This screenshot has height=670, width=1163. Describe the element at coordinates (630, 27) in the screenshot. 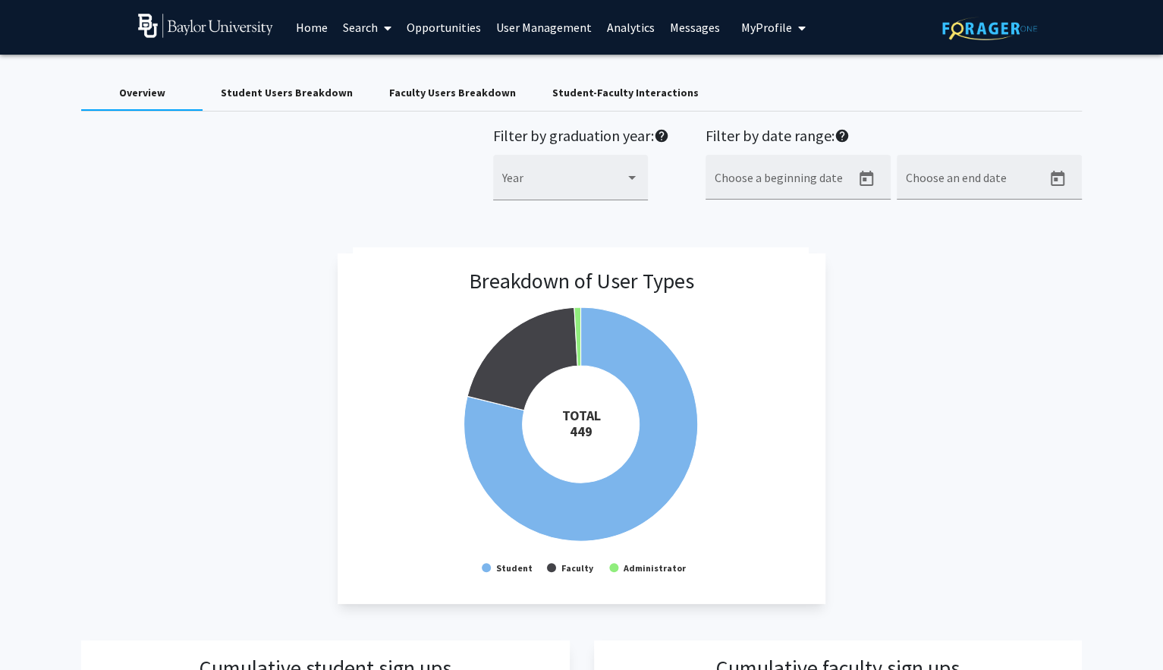

I see `a: Analytics` at that location.